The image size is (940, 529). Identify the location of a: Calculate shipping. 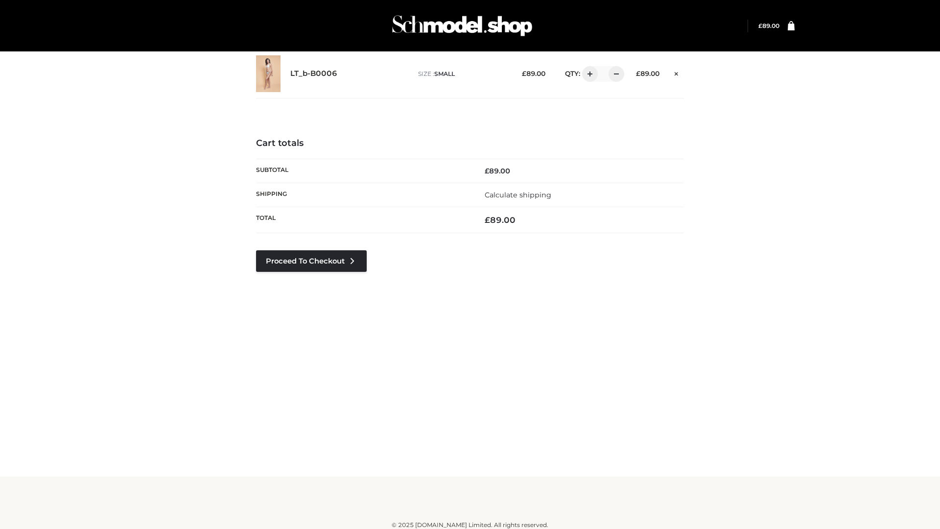
(518, 195).